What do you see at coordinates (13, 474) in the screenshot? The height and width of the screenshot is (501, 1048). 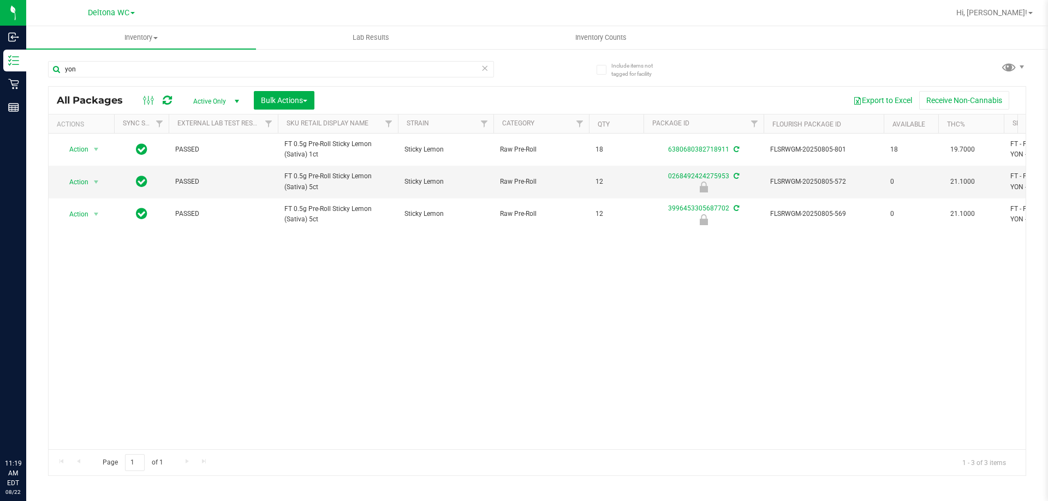 I see `p: 11:19 AM EDT` at bounding box center [13, 474].